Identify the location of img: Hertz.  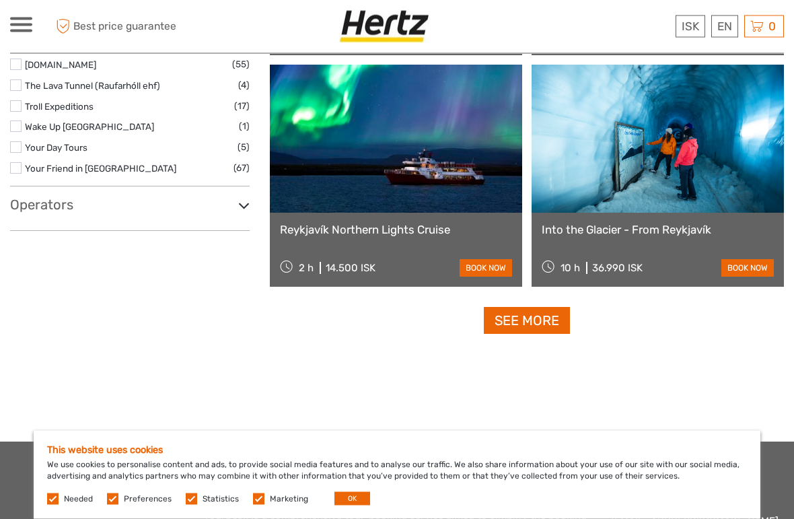
(387, 26).